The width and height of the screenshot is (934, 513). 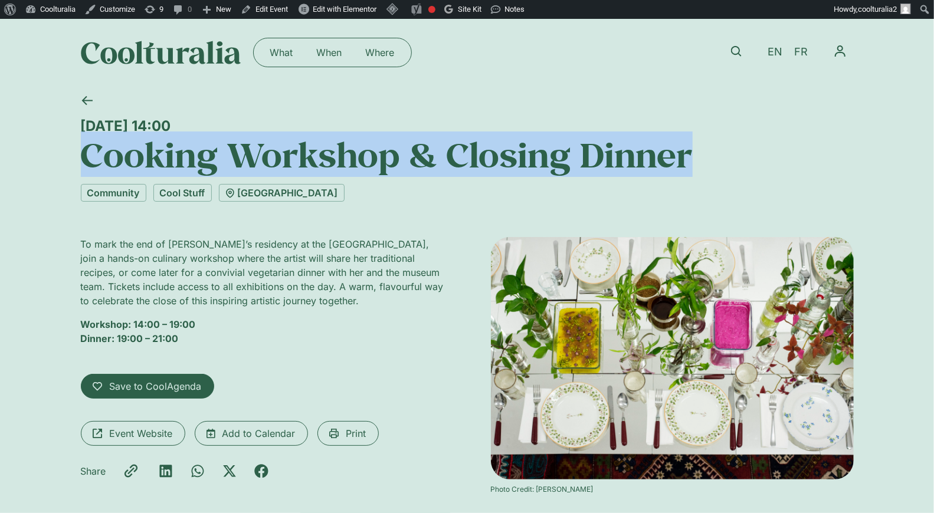 What do you see at coordinates (138, 324) in the screenshot?
I see `strong: Workshop: 14:00 – 19:00` at bounding box center [138, 324].